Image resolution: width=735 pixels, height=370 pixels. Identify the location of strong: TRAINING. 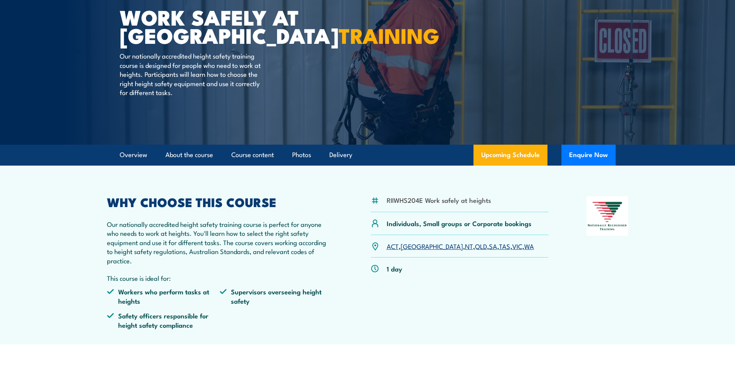
(389, 34).